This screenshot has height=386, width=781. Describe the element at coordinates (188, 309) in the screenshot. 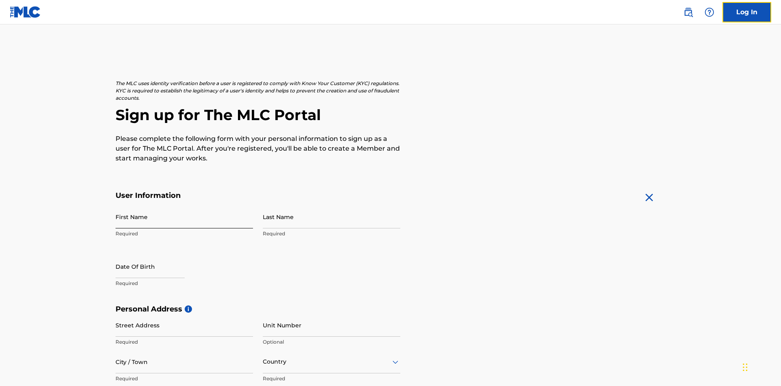

I see `span: i` at that location.